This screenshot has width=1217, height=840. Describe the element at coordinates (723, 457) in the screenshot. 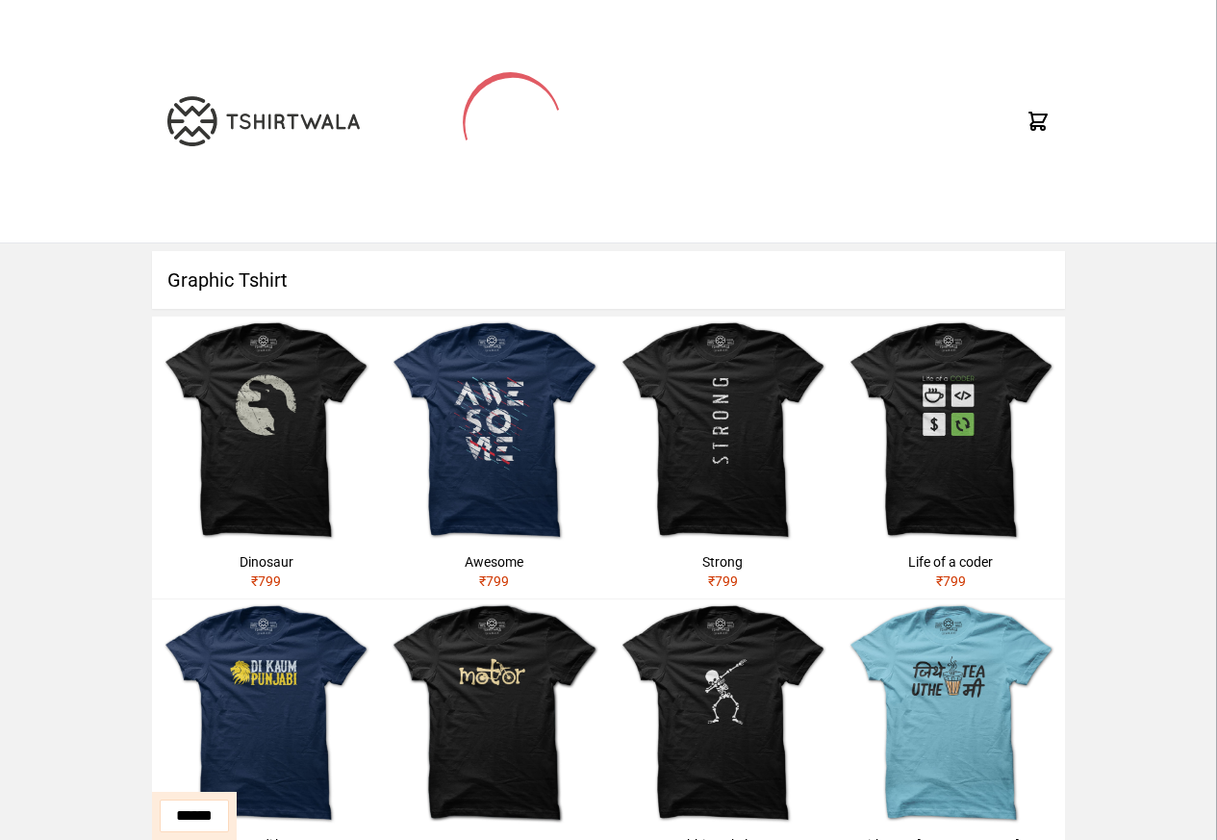

I see `a: Strong₹799` at that location.